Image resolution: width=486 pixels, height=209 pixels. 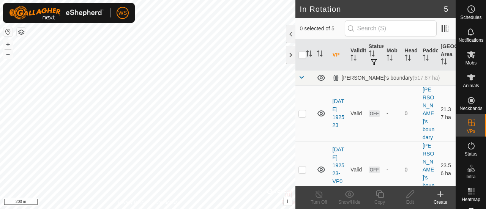 What do you see at coordinates (471, 17) in the screenshot?
I see `span: Schedules` at bounding box center [471, 17].